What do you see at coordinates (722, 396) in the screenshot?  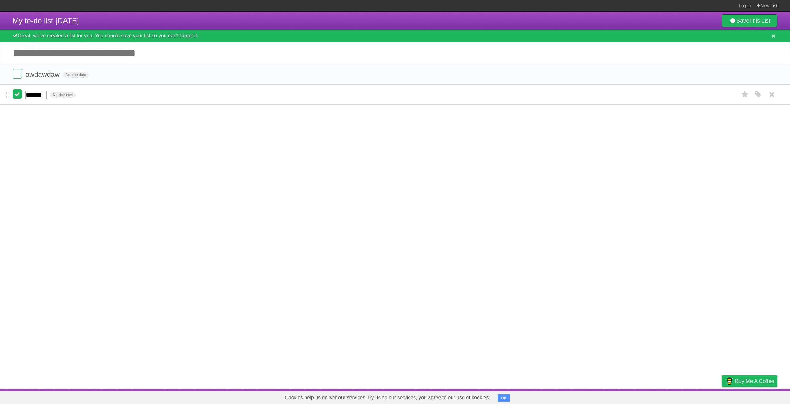 I see `a: Privacy` at bounding box center [722, 396].